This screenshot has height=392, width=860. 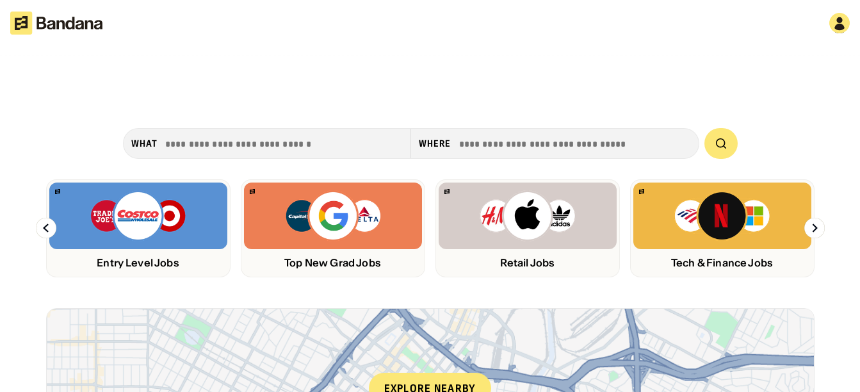 I want to click on div: Tech & Finance Jobs, so click(x=723, y=263).